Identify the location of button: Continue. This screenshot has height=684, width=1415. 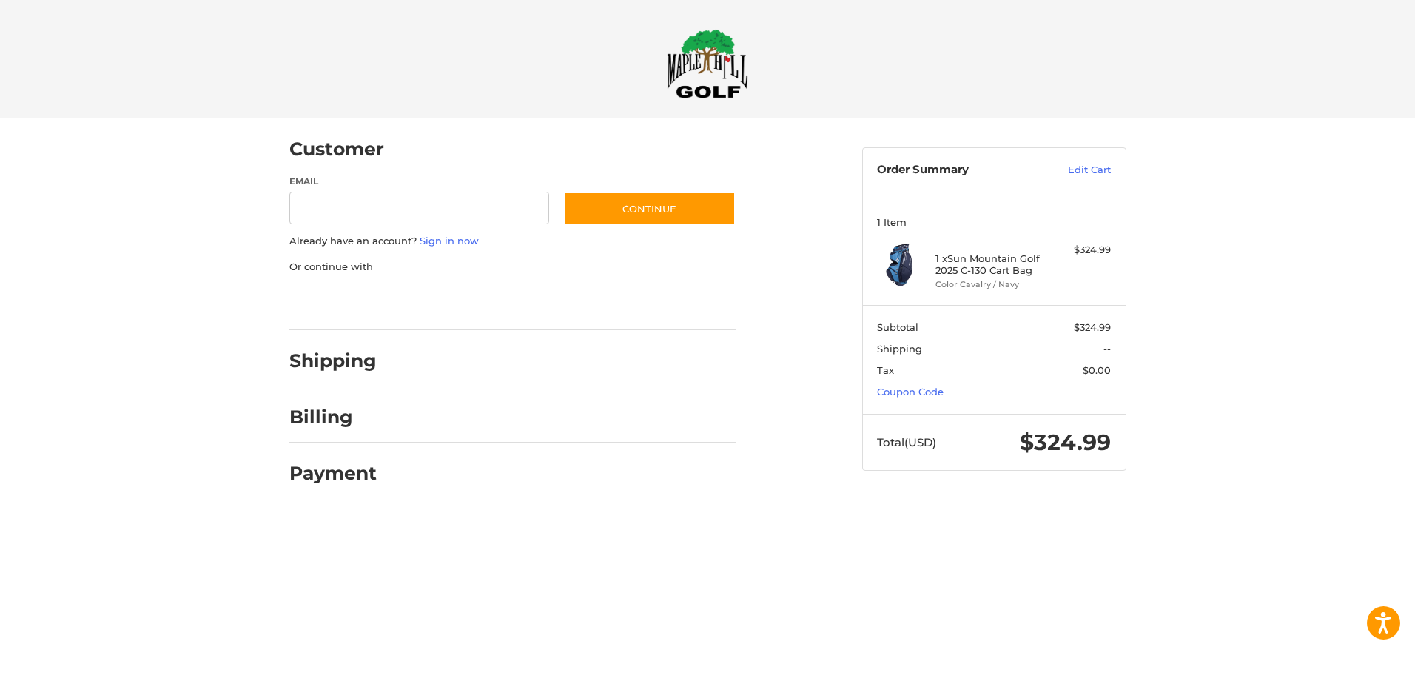
(650, 209).